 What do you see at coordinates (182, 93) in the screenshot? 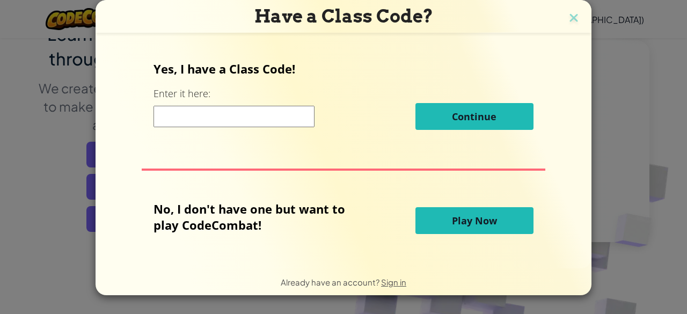
I see `label: Enter it here:` at bounding box center [182, 93].